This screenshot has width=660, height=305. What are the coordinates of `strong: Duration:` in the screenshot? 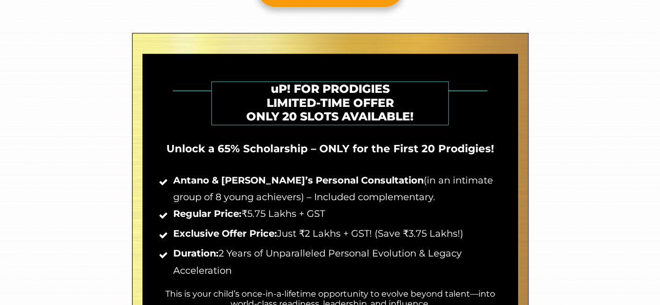 It's located at (196, 254).